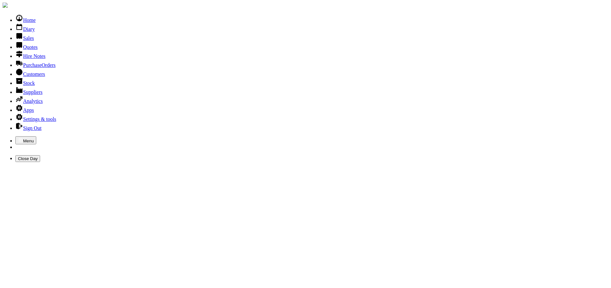 This screenshot has height=288, width=611. I want to click on a: Diary, so click(25, 29).